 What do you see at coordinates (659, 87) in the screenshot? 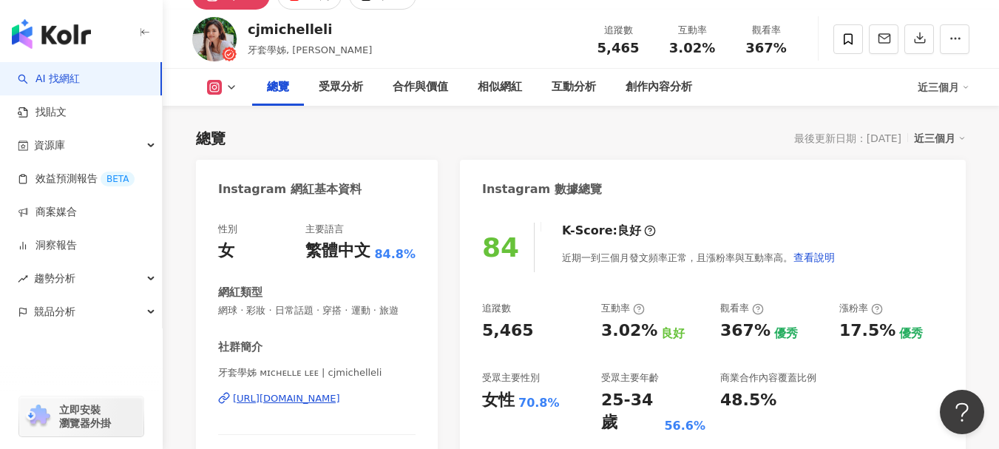
I see `div: 創作內容分析` at bounding box center [659, 87].